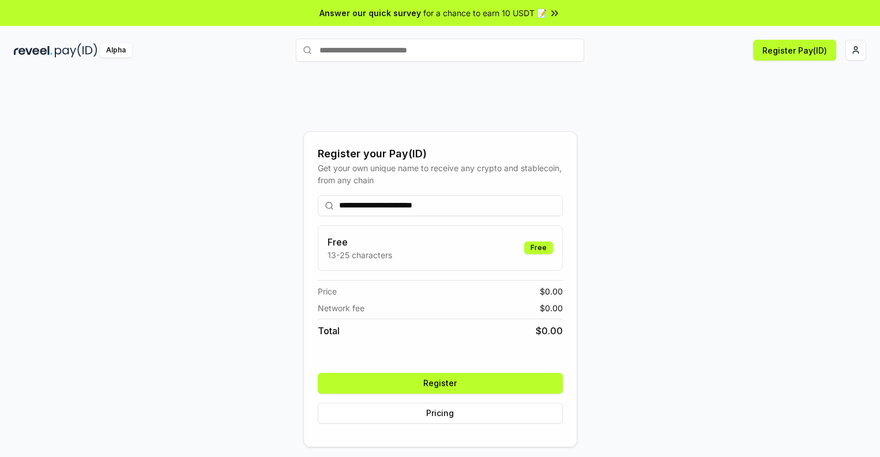  What do you see at coordinates (440, 174) in the screenshot?
I see `div: Get your own unique name to receive any crypto and stablecoin, from any chain` at bounding box center [440, 174].